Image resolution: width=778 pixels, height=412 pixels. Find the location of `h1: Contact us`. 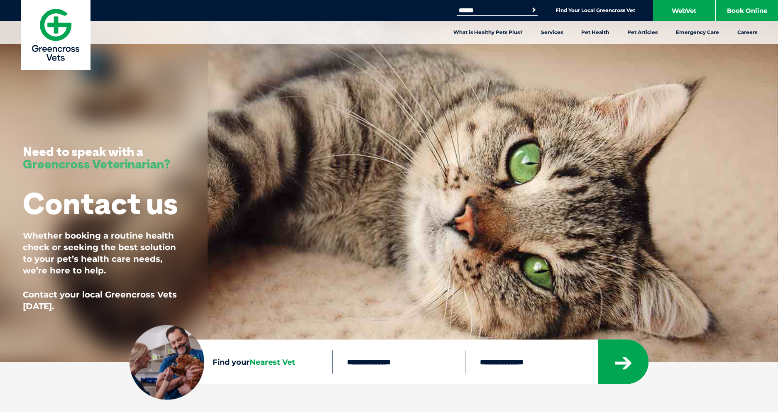

h1: Contact us is located at coordinates (100, 203).